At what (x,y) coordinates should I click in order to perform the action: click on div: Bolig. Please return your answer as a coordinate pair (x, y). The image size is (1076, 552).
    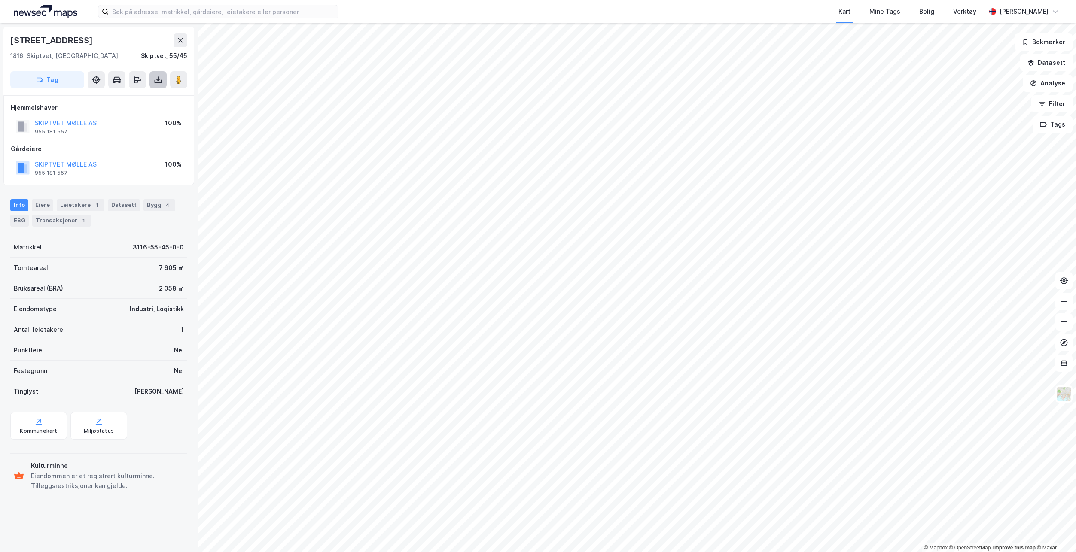
    Looking at the image, I should click on (926, 12).